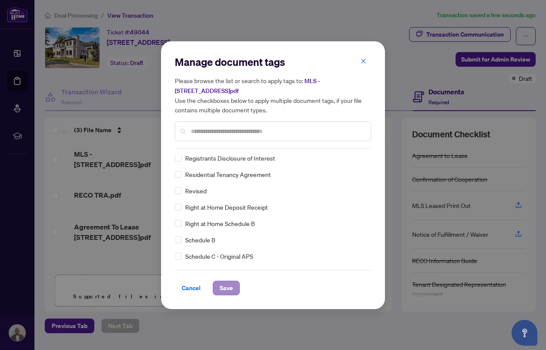  What do you see at coordinates (228, 174) in the screenshot?
I see `span: Residential Tenancy Agreement` at bounding box center [228, 174].